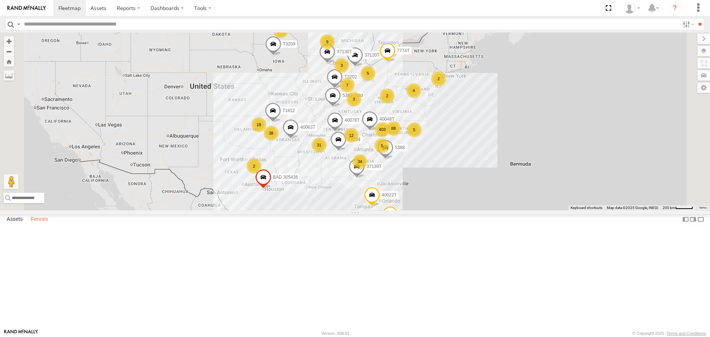 This screenshot has height=337, width=710. What do you see at coordinates (414, 91) in the screenshot?
I see `div: 4` at bounding box center [414, 91].